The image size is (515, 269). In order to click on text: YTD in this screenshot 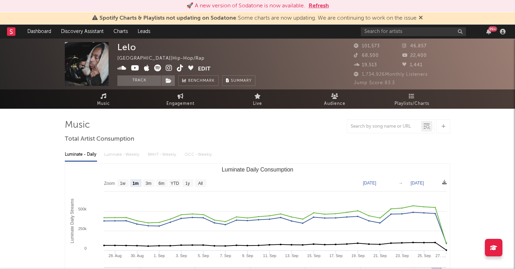, I will do `click(175, 183)`.